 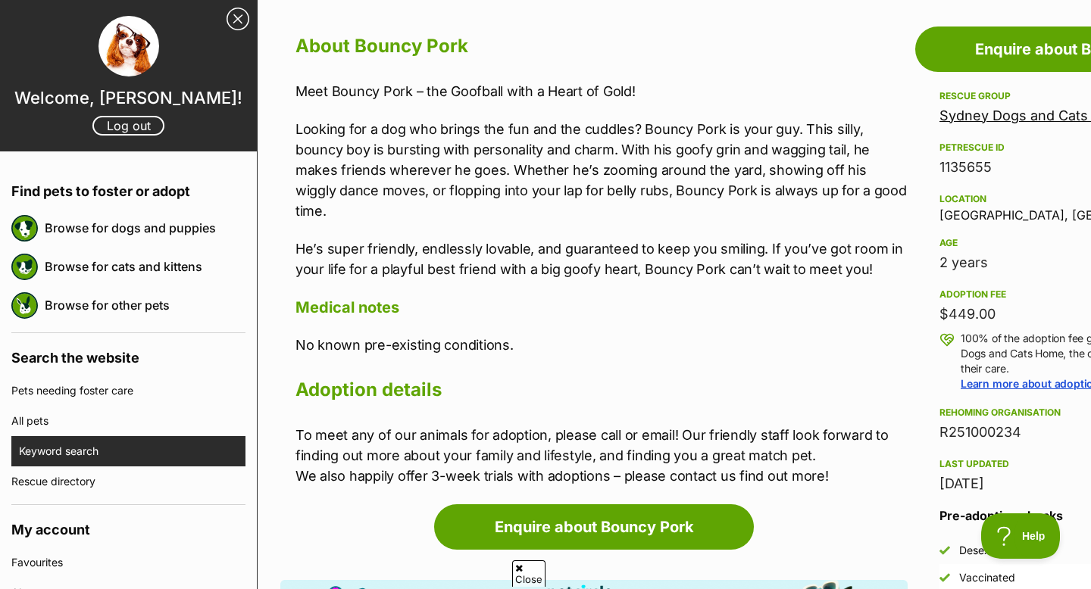 What do you see at coordinates (145, 305) in the screenshot?
I see `a: Browse for other pets` at bounding box center [145, 305].